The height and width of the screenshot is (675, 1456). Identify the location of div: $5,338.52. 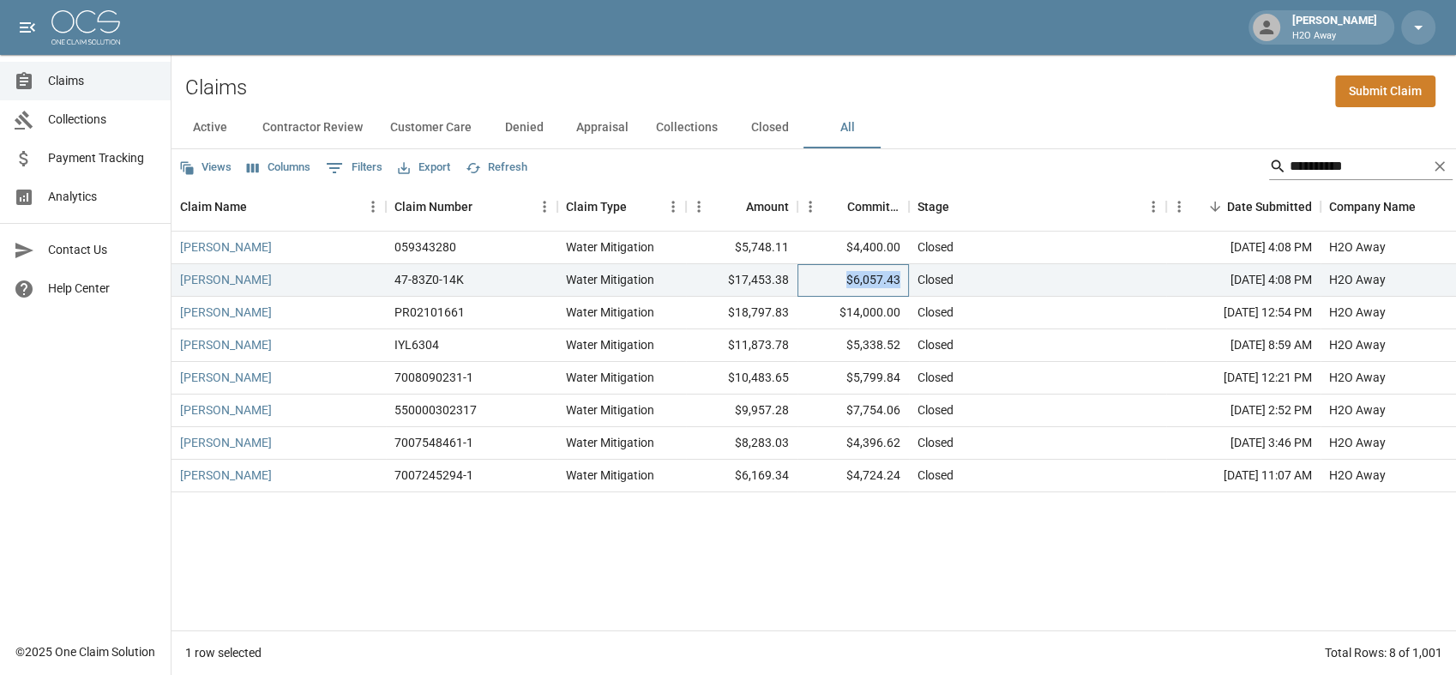
(853, 346).